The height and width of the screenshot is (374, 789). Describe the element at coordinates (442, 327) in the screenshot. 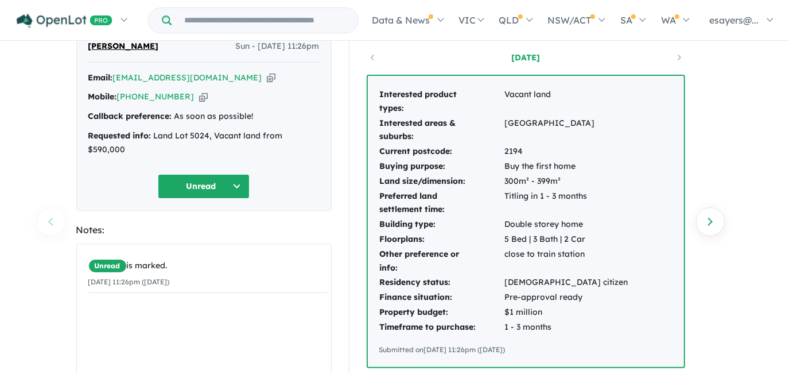

I see `td: Timeframe to purchase:` at that location.